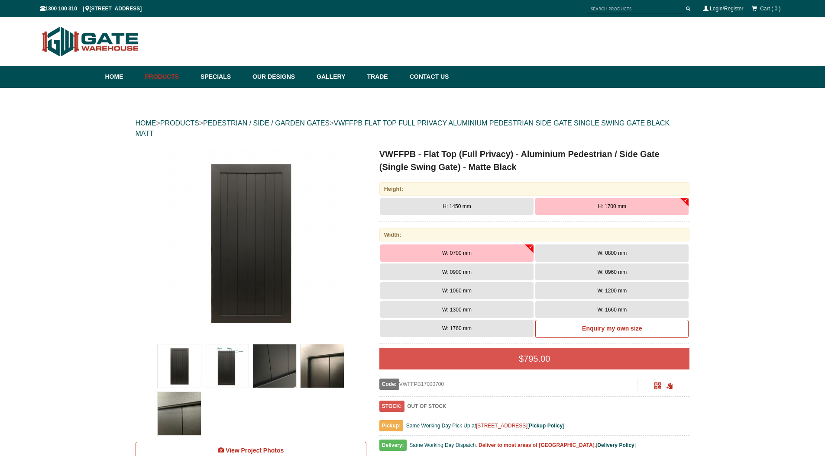  I want to click on h1: VWFFPB - Flat Top (Full Privacy) - Aluminium Pedestrian / Side Gate (Single Swing Gate) - Matte B..., so click(534, 161).